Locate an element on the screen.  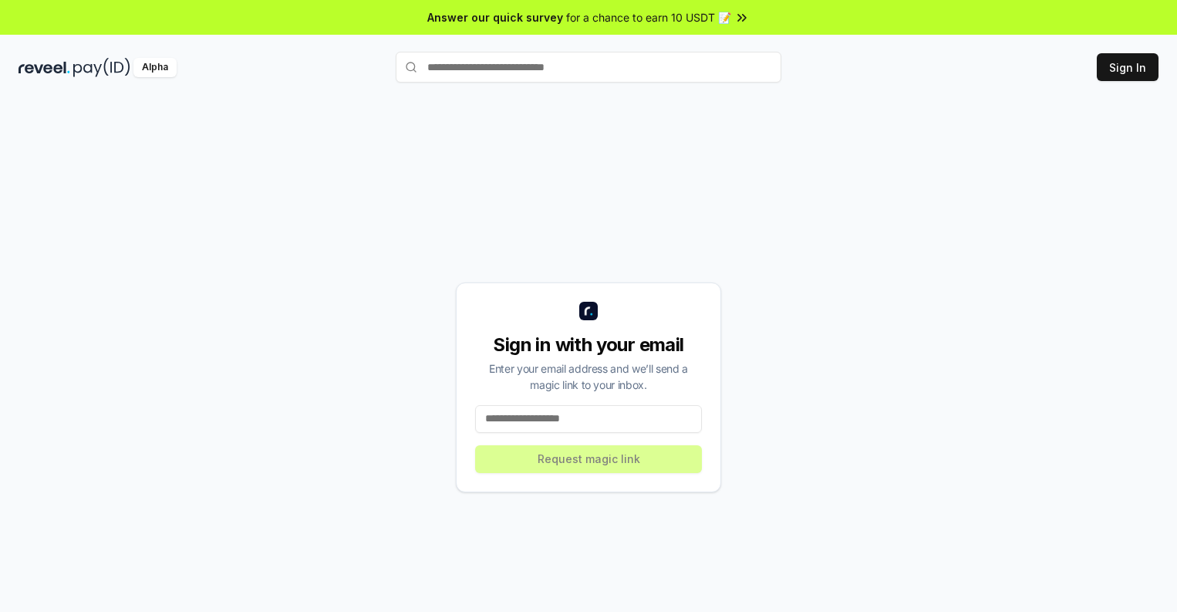
span: for a chance to earn 10 USDT 📝 is located at coordinates (649, 17).